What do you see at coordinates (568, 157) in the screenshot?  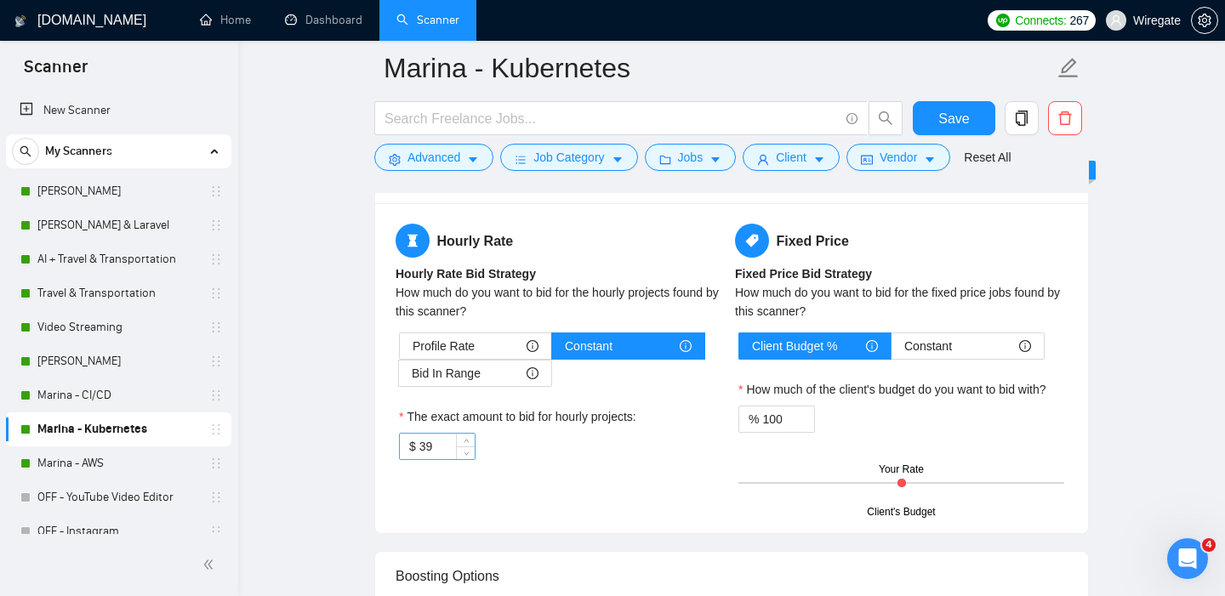 I see `button: barsJob Categorycaret-down` at bounding box center [568, 157].